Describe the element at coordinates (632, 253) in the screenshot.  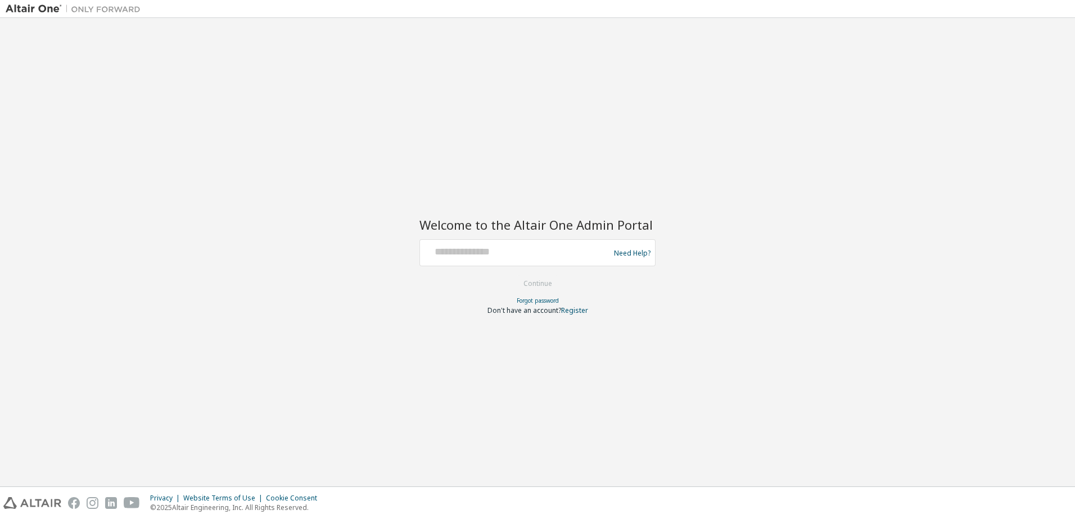
I see `a: Need Help?` at that location.